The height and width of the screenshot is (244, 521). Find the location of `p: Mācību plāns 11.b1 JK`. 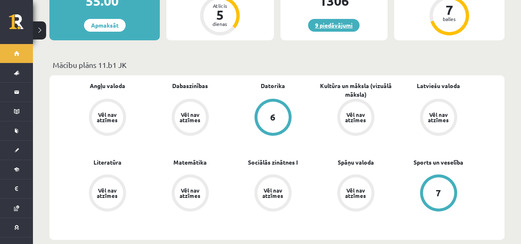

p: Mācību plāns 11.b1 JK is located at coordinates (277, 65).